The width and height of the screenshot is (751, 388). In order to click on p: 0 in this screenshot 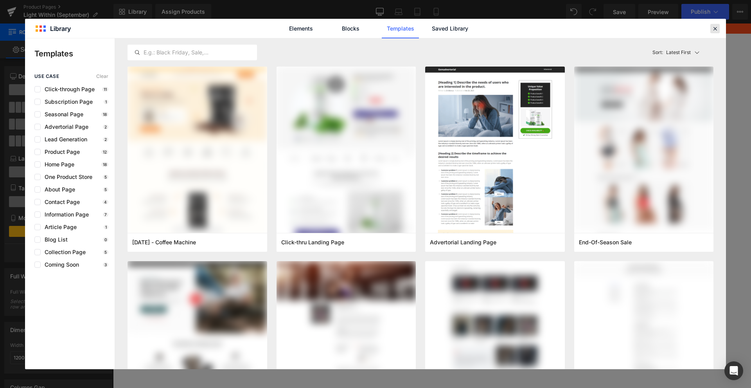, I will do `click(106, 239)`.